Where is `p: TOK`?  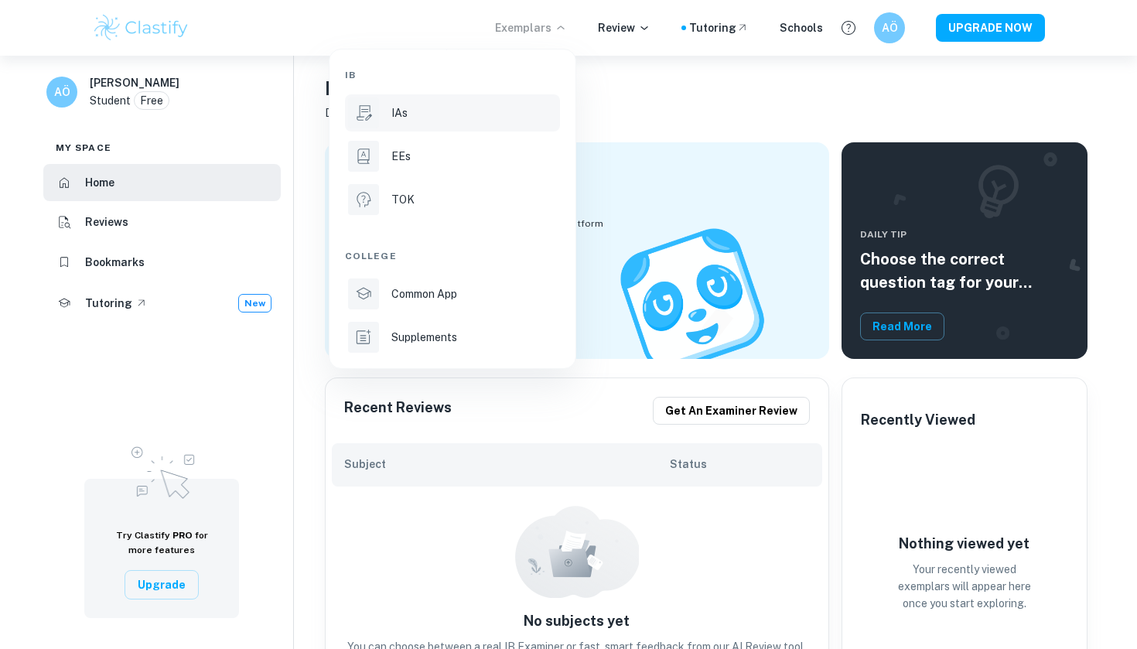 p: TOK is located at coordinates (403, 200).